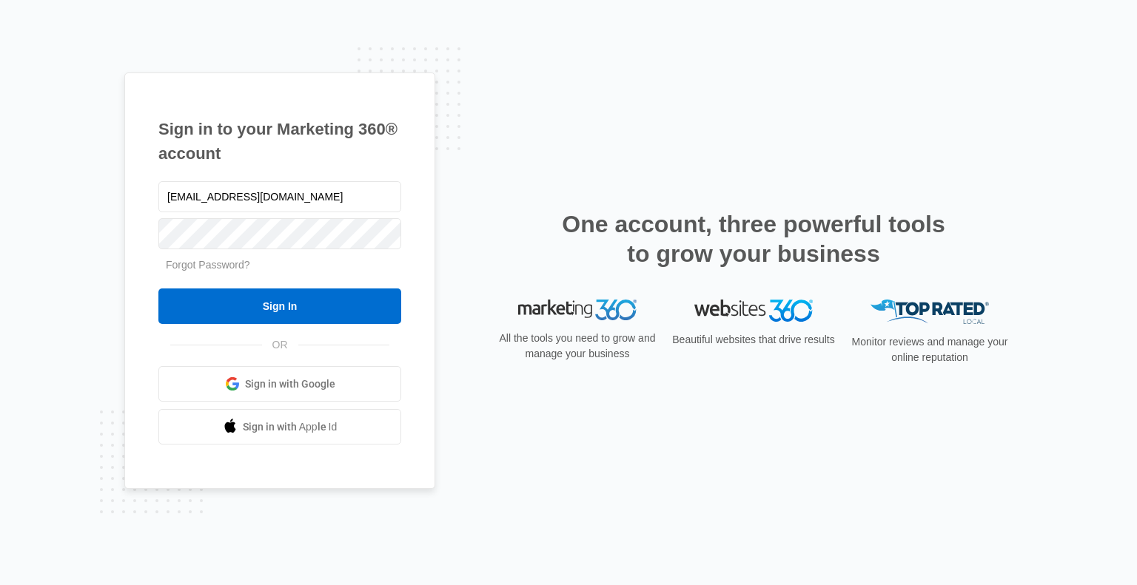  I want to click on h2: One account, three powerful tools to grow your business, so click(753, 239).